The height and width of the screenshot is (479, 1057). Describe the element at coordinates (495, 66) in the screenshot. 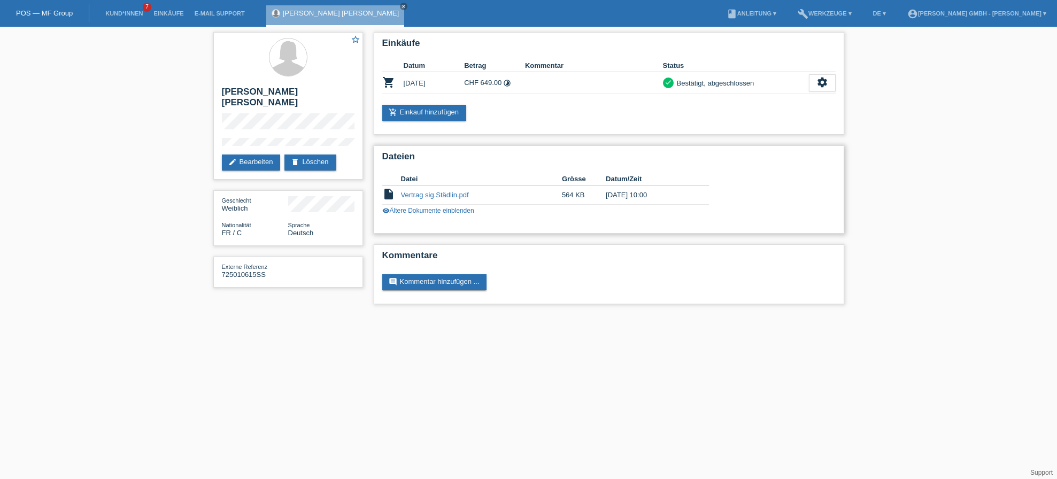

I see `th: Betrag` at that location.